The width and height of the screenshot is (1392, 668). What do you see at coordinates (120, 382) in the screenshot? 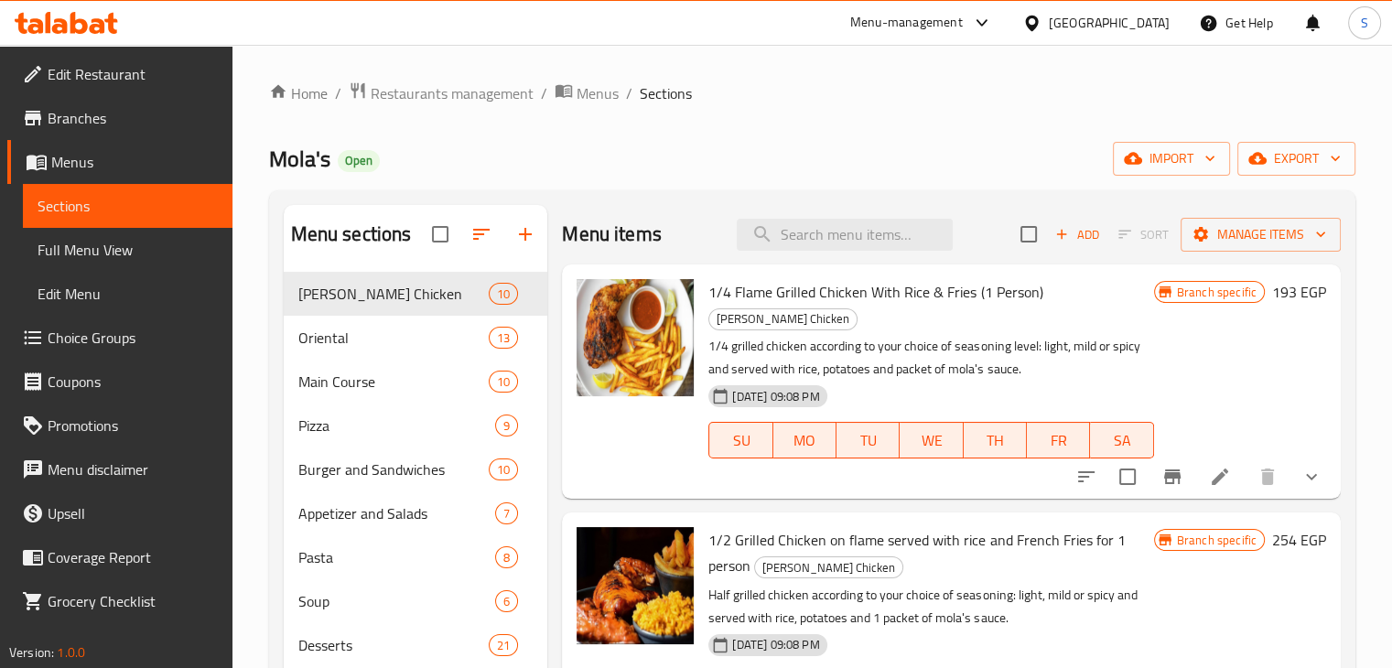
I see `a: Coupons` at bounding box center [120, 382].